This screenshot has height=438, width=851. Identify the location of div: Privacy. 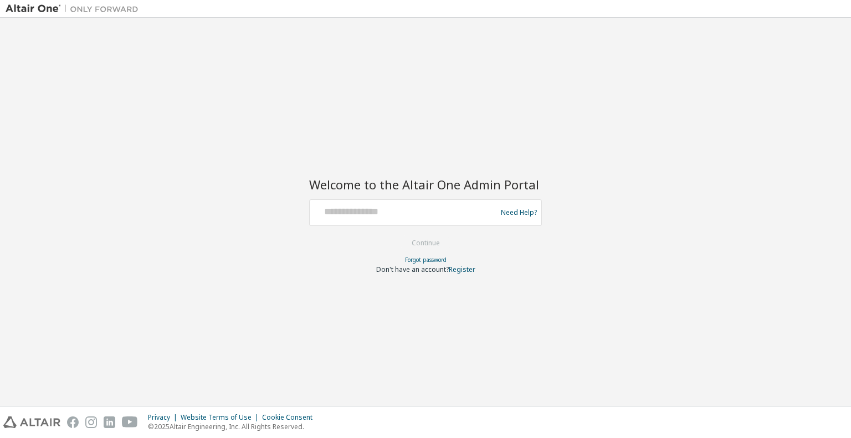
(164, 418).